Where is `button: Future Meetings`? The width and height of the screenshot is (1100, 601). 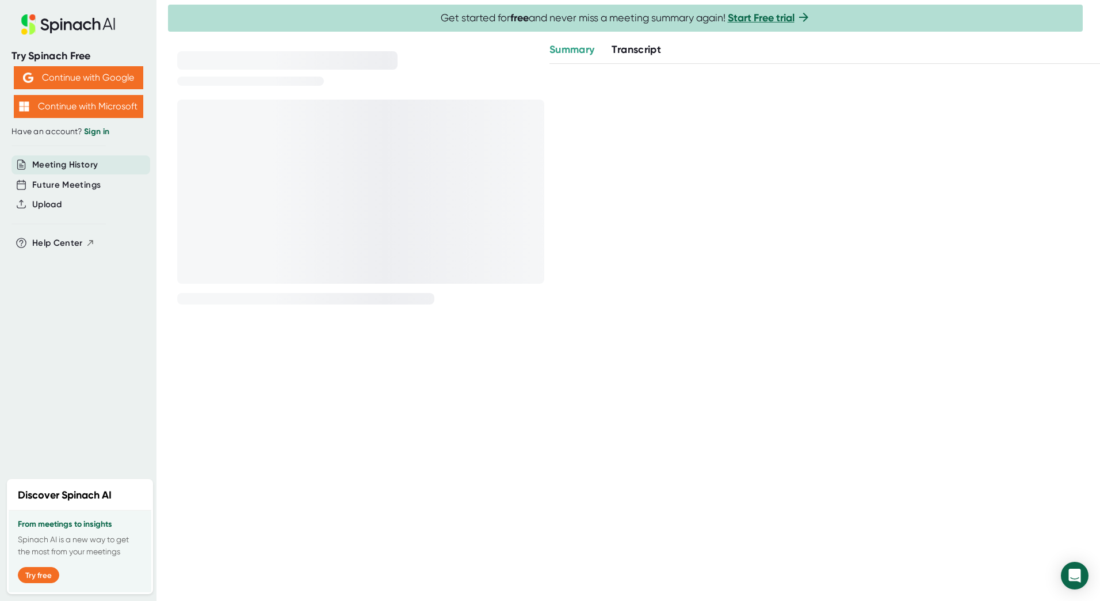
button: Future Meetings is located at coordinates (66, 185).